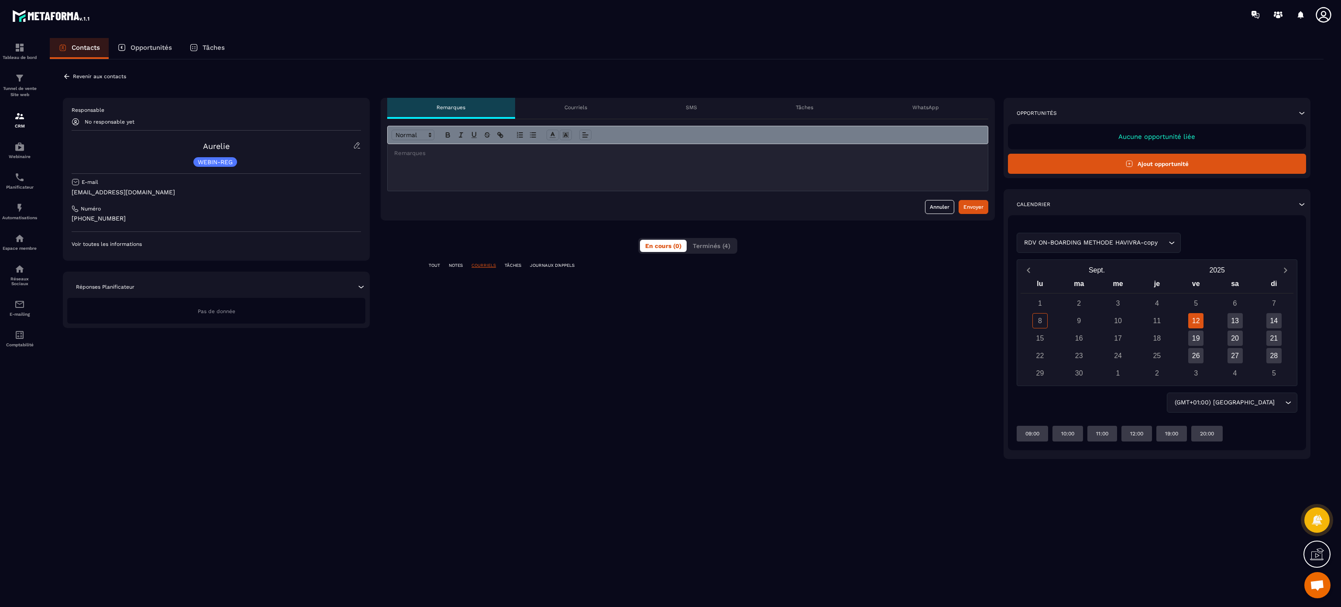 The height and width of the screenshot is (607, 1341). What do you see at coordinates (925, 107) in the screenshot?
I see `p: WhatsApp` at bounding box center [925, 107].